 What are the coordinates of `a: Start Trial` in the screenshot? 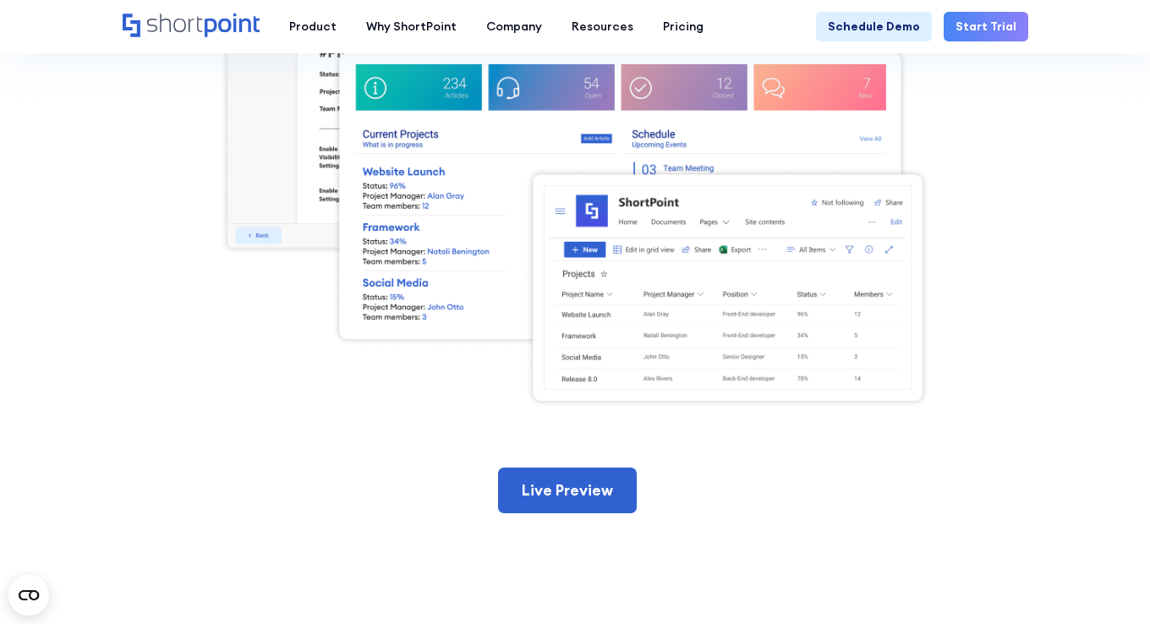 It's located at (986, 26).